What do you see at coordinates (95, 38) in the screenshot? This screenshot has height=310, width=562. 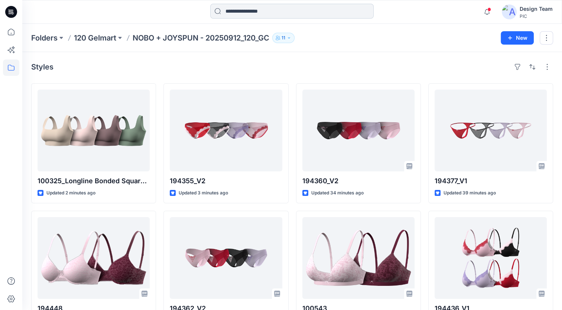 I see `p: 120 Gelmart` at bounding box center [95, 38].